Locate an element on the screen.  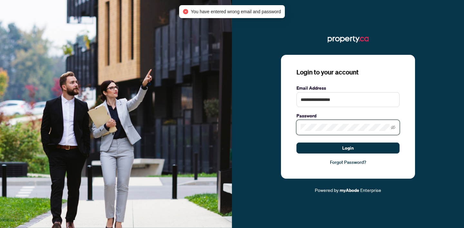
span: close-circle is located at coordinates (185, 12).